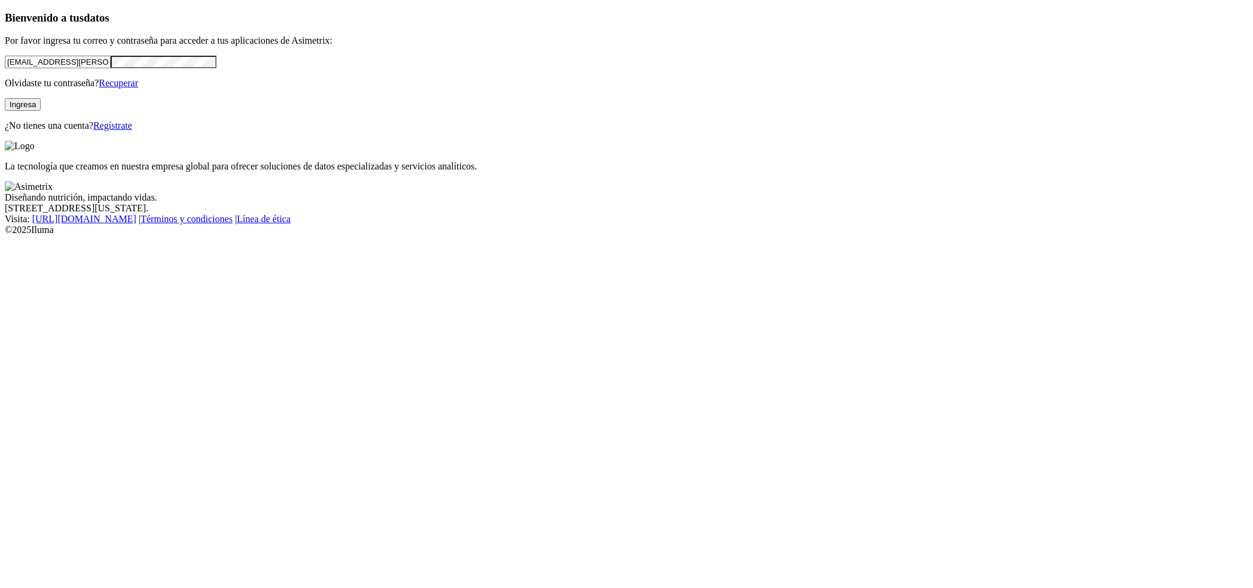  I want to click on h3: Bienvenido a tus, so click(626, 18).